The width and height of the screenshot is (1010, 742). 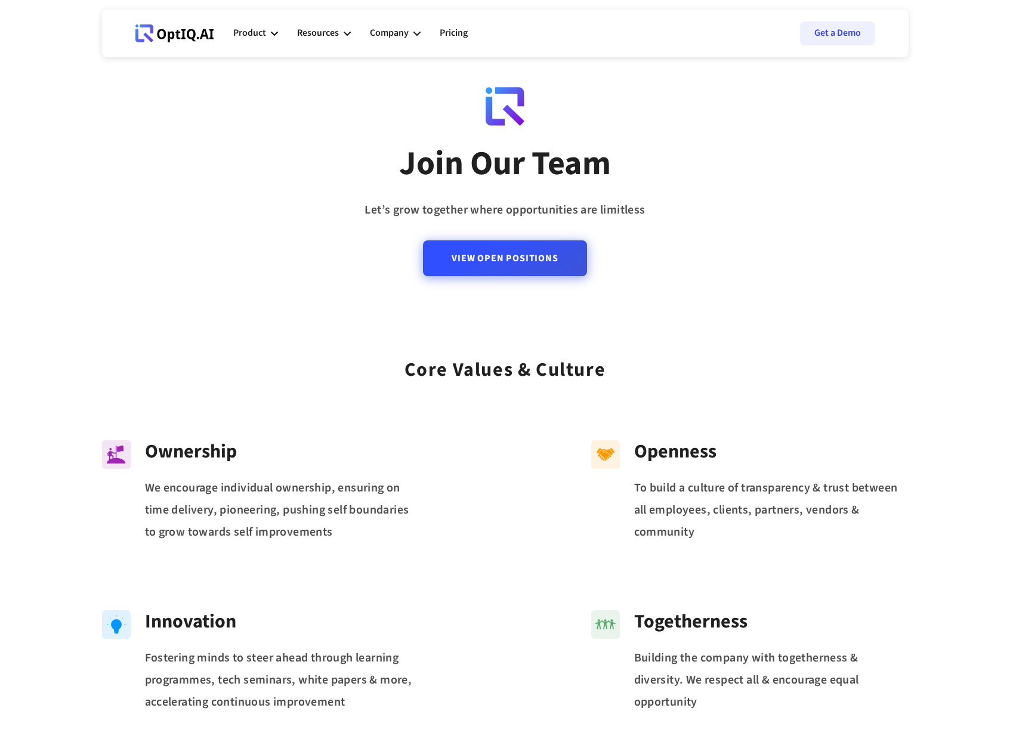 I want to click on a: Webflow Homepage, so click(x=175, y=33).